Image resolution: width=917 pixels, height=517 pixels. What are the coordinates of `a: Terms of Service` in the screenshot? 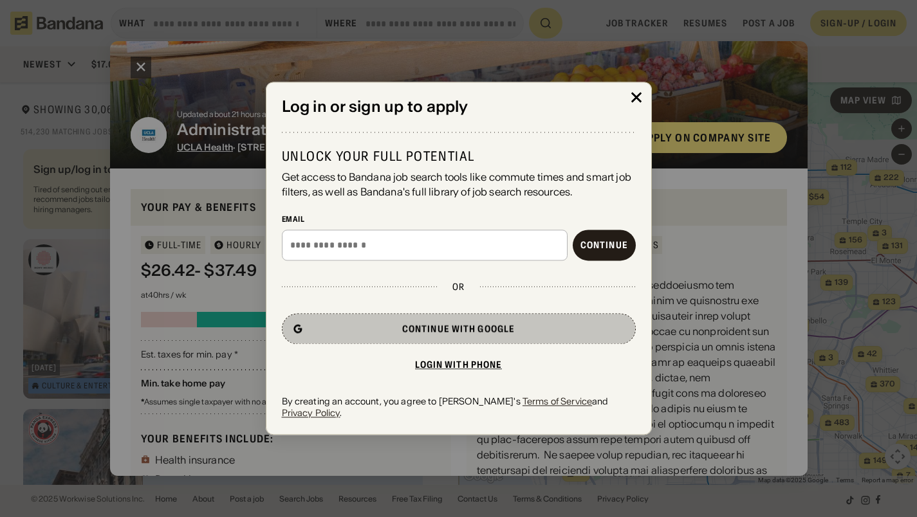 It's located at (557, 402).